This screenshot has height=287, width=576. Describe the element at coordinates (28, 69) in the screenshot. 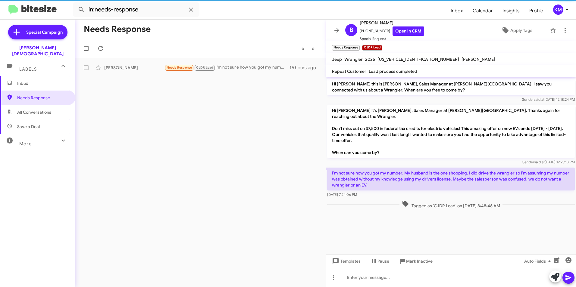

I see `span: Labels` at that location.